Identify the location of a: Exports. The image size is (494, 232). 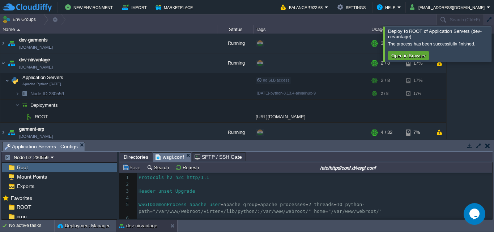
(25, 187).